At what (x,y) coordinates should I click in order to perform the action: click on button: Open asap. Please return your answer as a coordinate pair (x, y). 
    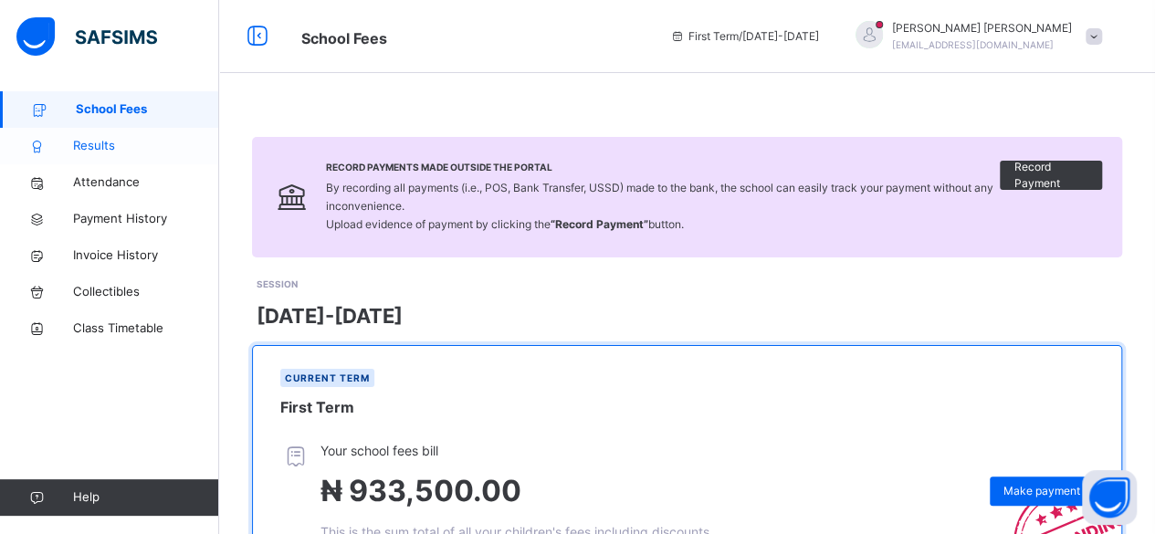
    Looking at the image, I should click on (1109, 498).